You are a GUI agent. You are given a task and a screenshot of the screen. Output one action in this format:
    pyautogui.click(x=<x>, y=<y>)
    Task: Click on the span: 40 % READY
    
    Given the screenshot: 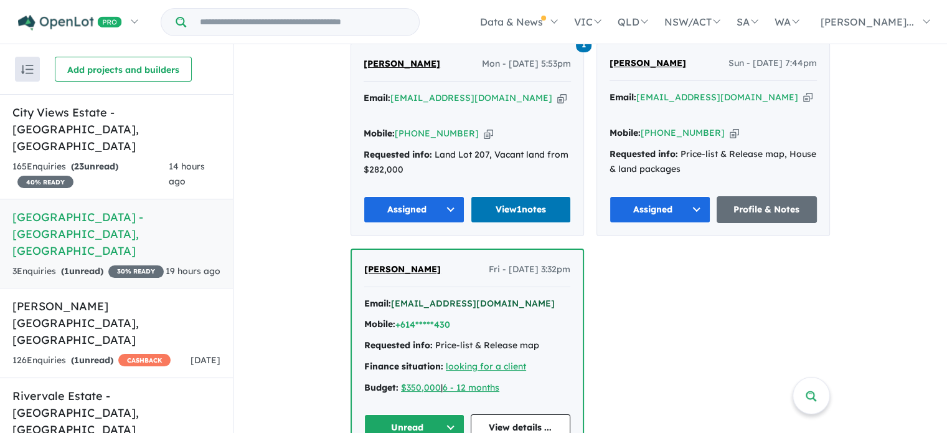 What is the action you would take?
    pyautogui.click(x=45, y=182)
    